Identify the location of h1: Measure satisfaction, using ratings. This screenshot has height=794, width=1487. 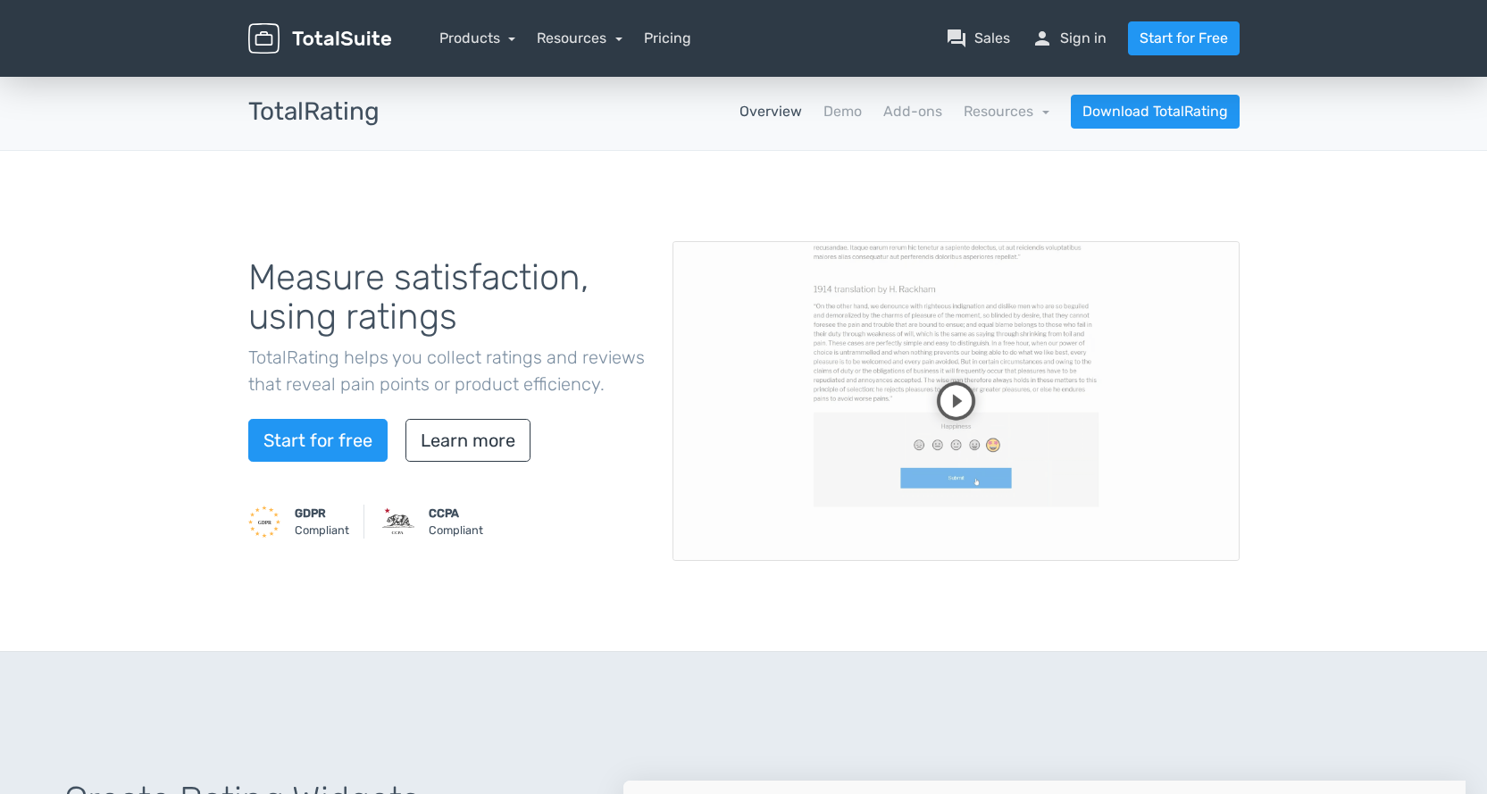
(447, 297).